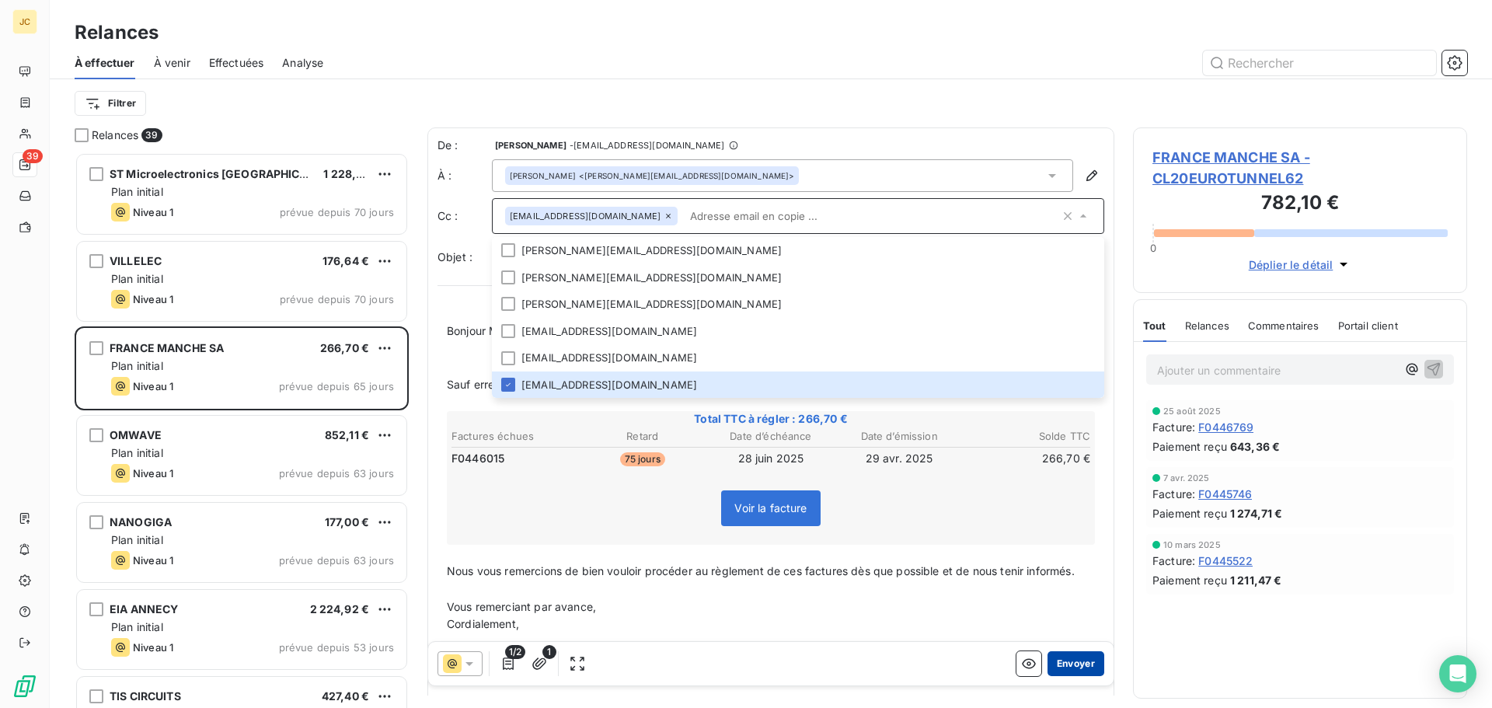 The height and width of the screenshot is (708, 1492). What do you see at coordinates (515, 652) in the screenshot?
I see `span: 1/2` at bounding box center [515, 652].